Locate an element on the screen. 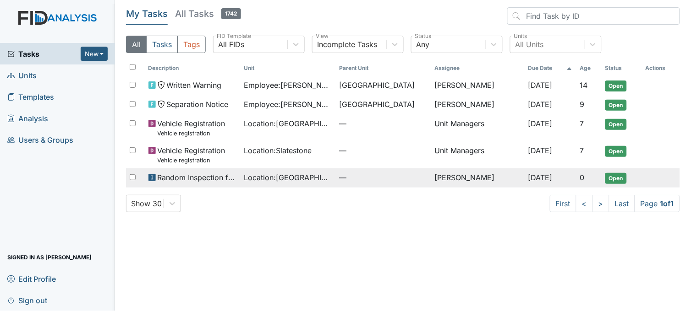 The height and width of the screenshot is (311, 691). a: Tasks is located at coordinates (44, 54).